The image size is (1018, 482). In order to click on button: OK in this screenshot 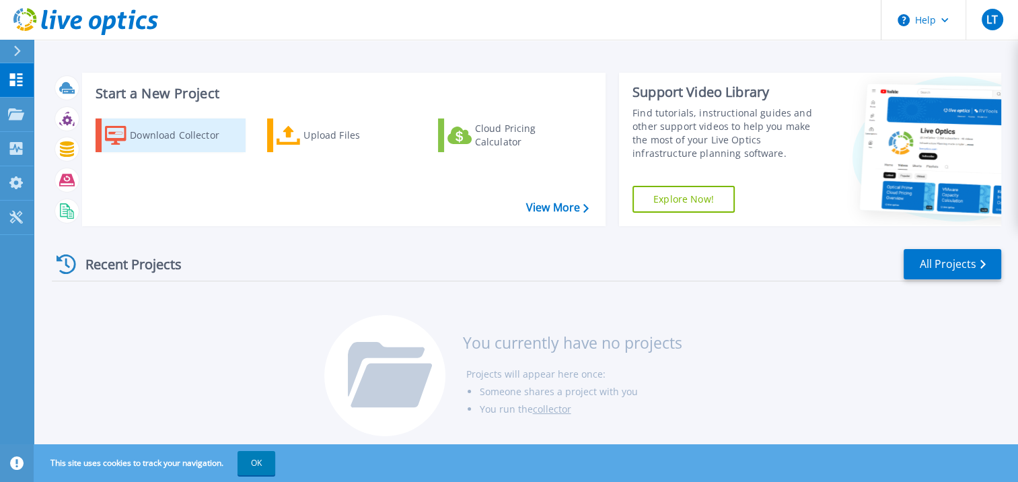, I will do `click(256, 463)`.